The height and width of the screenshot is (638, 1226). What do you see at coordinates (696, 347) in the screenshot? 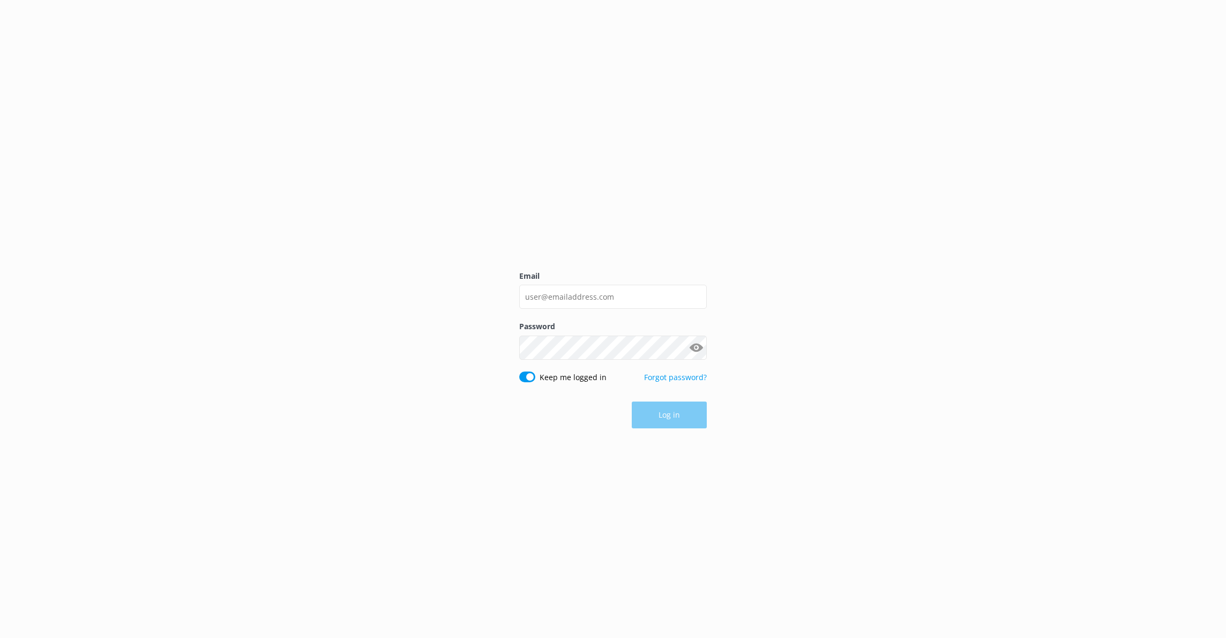
I see `button: Show password` at bounding box center [696, 347].